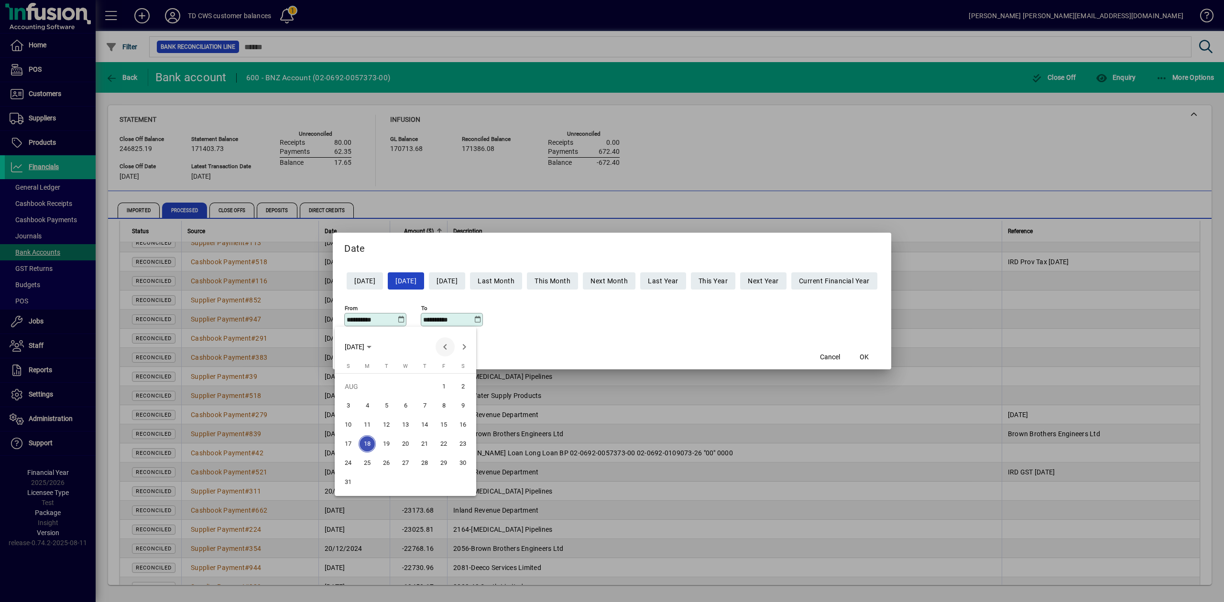  What do you see at coordinates (444, 444) in the screenshot?
I see `button: Fri Aug 22 2025` at bounding box center [444, 444].